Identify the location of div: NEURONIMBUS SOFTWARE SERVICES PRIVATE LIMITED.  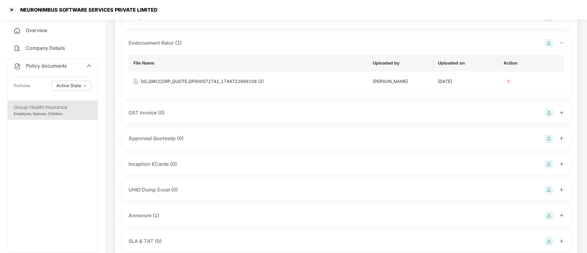
(87, 10).